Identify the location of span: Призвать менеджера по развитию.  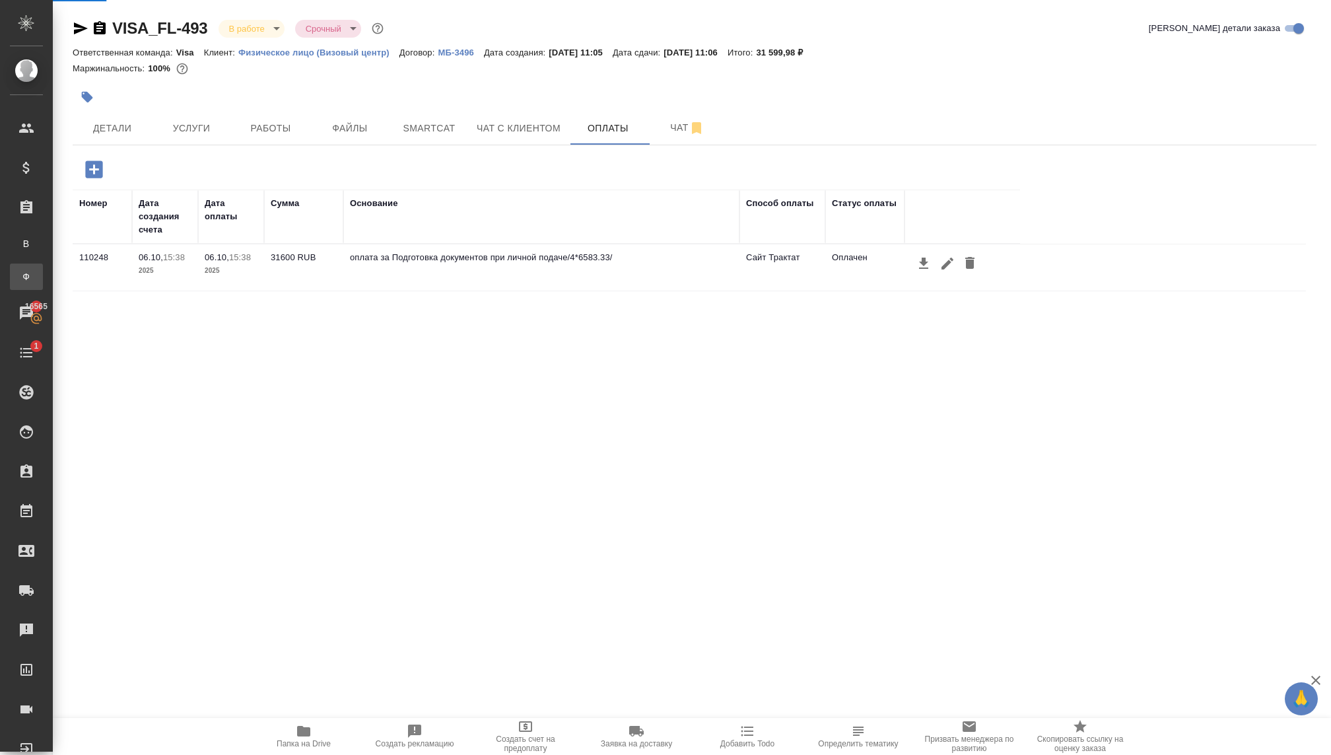
(969, 743).